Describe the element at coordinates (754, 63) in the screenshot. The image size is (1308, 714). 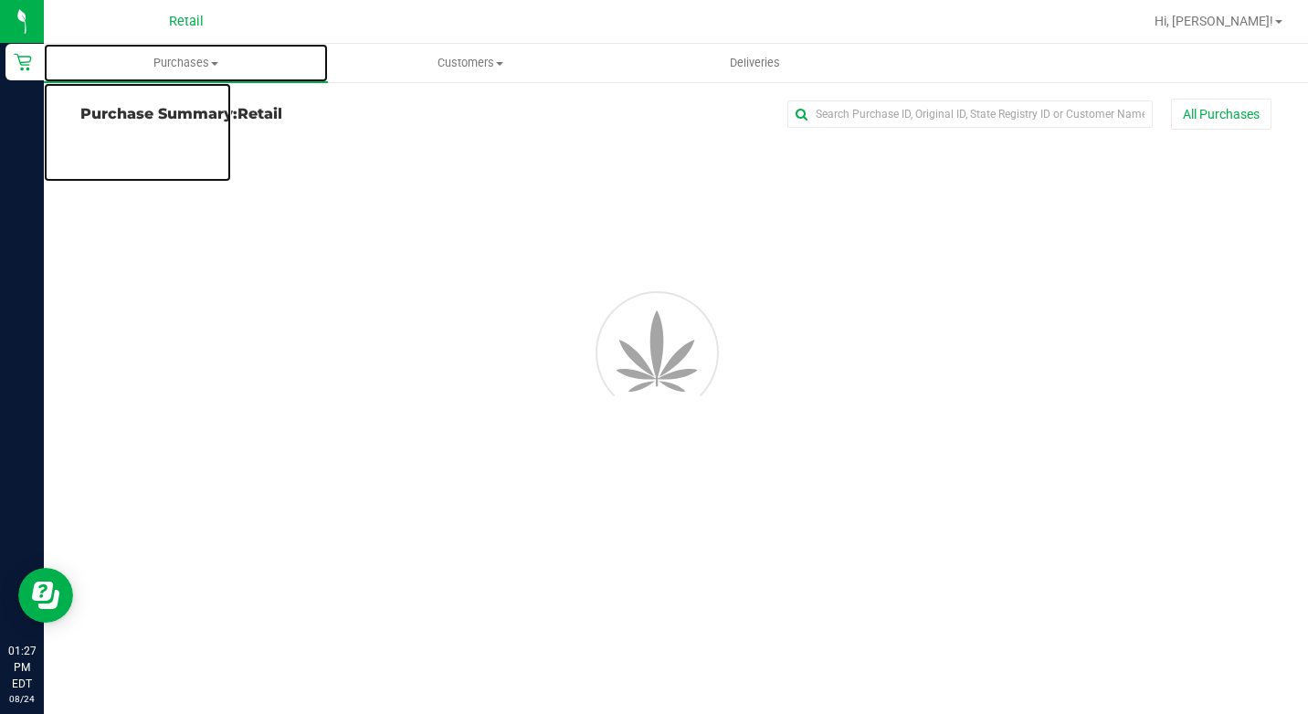
I see `a: Deliveries` at that location.